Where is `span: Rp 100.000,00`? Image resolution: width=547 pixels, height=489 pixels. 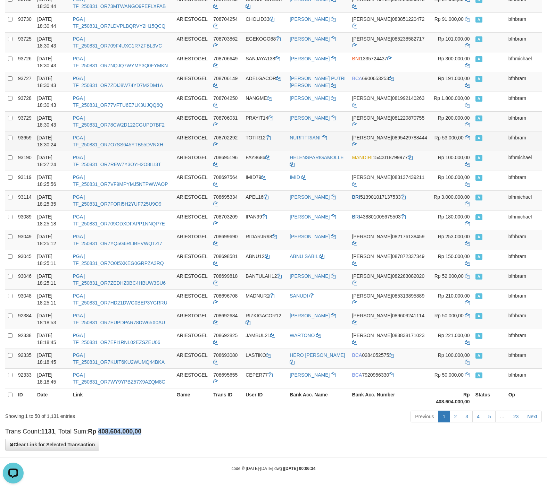
span: Rp 100.000,00 is located at coordinates (454, 177).